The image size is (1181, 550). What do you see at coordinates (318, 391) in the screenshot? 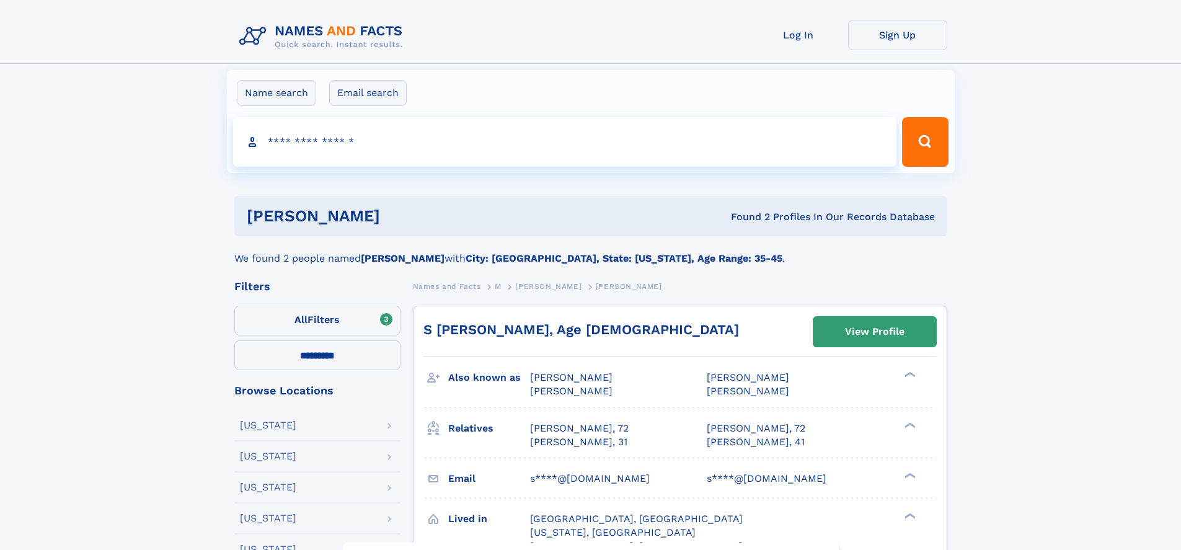
I see `div: Browse Locations` at bounding box center [318, 391].